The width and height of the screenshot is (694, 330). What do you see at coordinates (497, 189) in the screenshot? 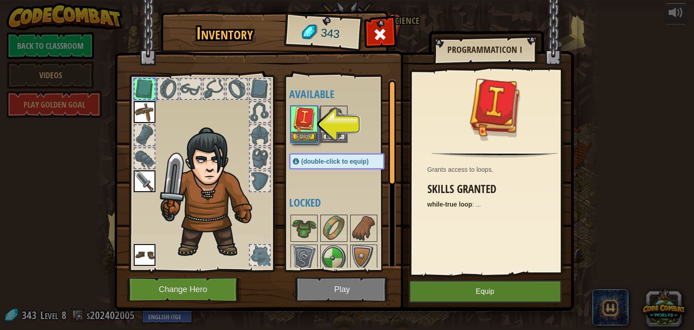
I see `h3: Skills Granted` at bounding box center [497, 189].